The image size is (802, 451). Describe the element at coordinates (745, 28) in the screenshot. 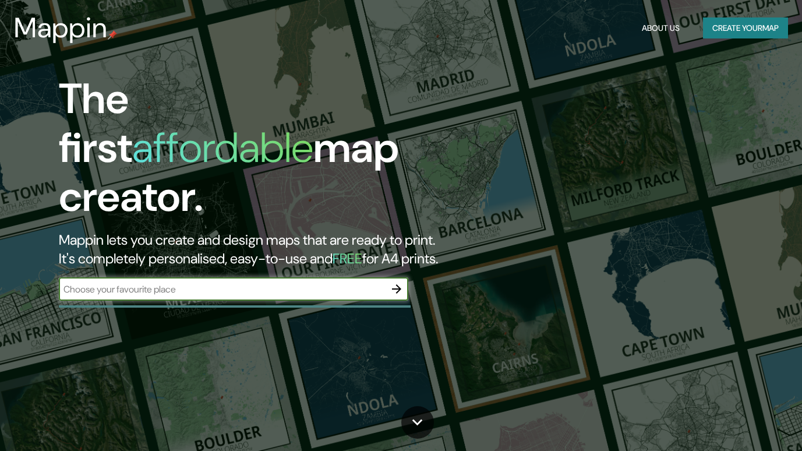

I see `button: Create yourmap` at that location.